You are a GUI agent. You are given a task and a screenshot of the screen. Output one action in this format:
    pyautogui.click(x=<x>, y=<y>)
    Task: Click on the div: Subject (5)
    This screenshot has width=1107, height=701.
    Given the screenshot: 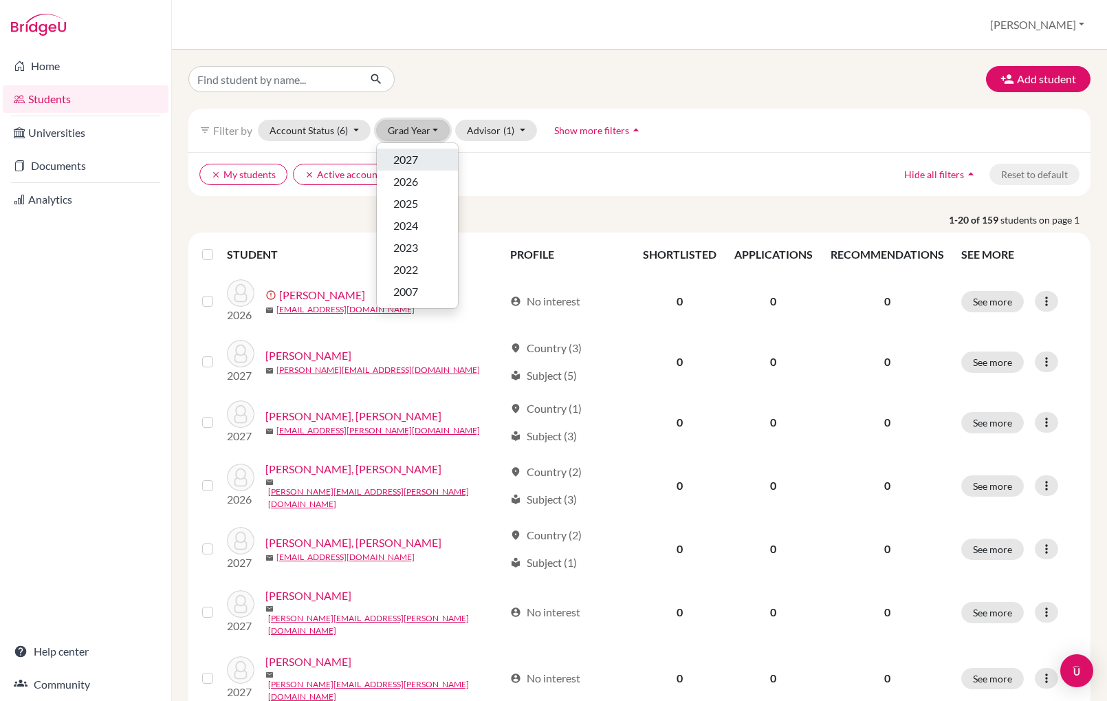 What is the action you would take?
    pyautogui.click(x=543, y=375)
    